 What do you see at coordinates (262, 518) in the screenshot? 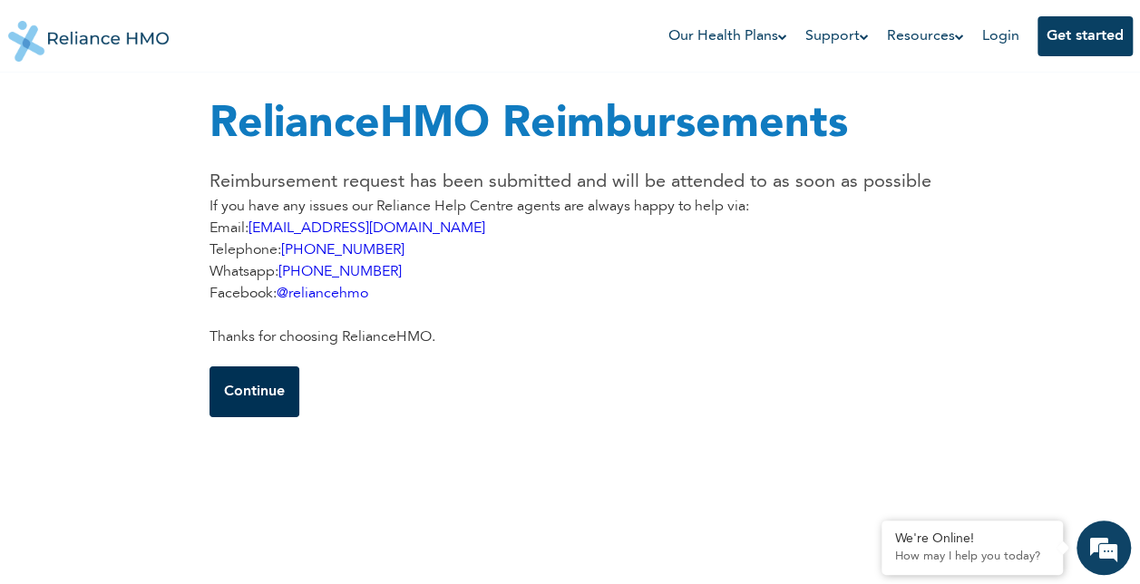
I see `div: FAQs` at bounding box center [262, 518].